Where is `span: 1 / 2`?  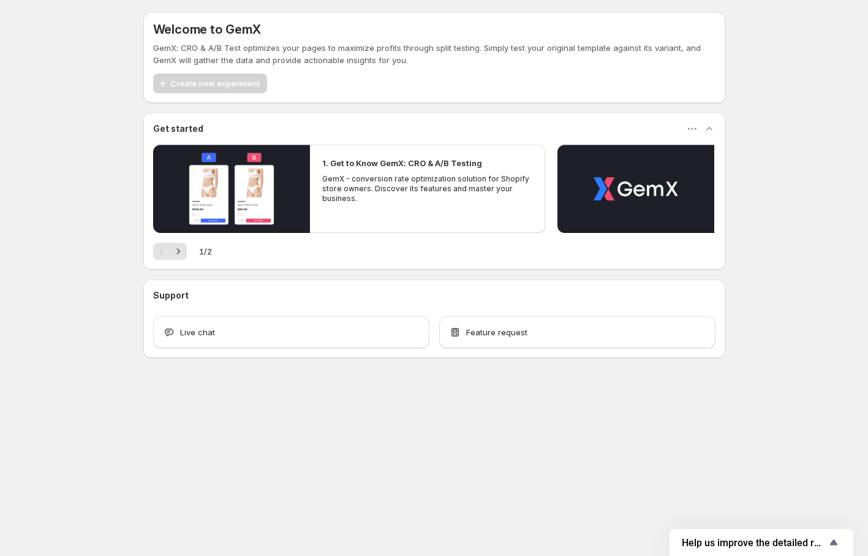 span: 1 / 2 is located at coordinates (205, 251).